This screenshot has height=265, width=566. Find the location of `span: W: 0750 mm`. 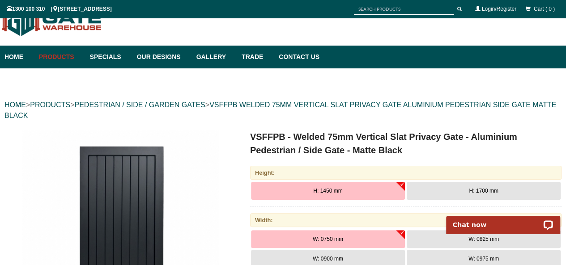

span: W: 0750 mm is located at coordinates (328, 239).